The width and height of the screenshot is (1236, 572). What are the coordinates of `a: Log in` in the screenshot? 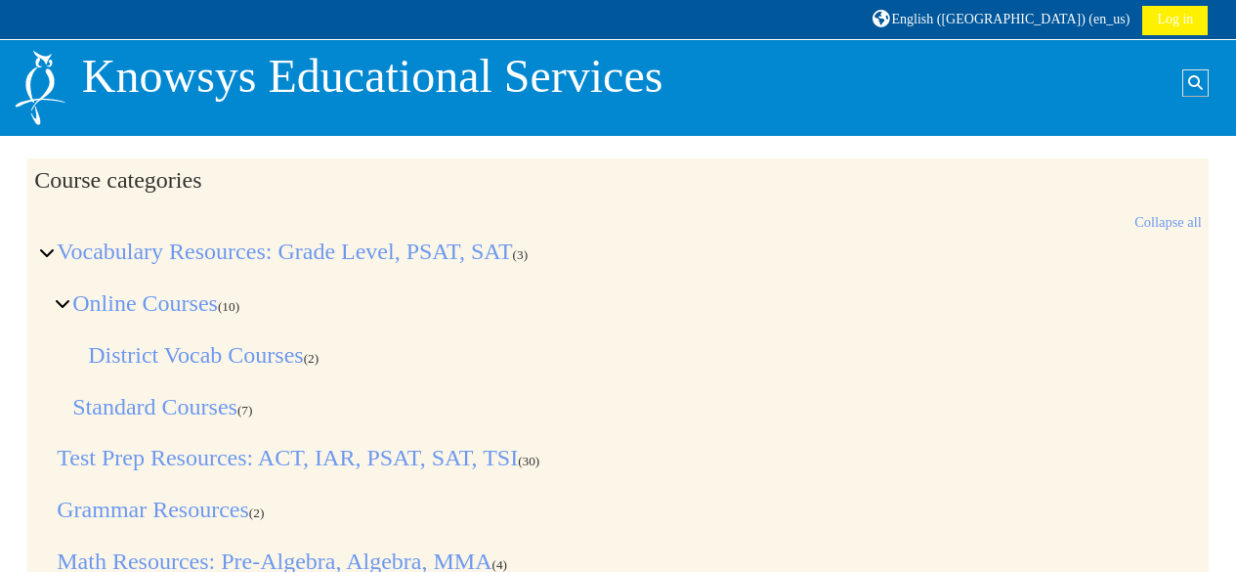 It's located at (1174, 21).